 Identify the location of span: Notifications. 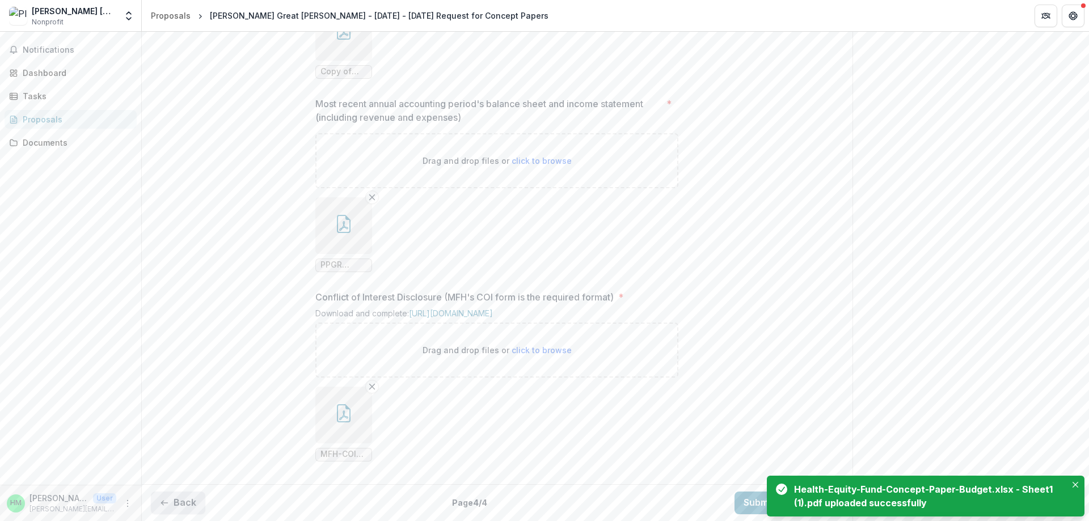
(77, 50).